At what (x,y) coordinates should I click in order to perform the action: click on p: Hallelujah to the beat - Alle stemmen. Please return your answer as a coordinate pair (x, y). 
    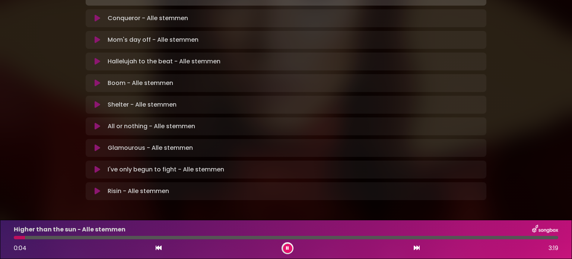
    Looking at the image, I should click on (164, 61).